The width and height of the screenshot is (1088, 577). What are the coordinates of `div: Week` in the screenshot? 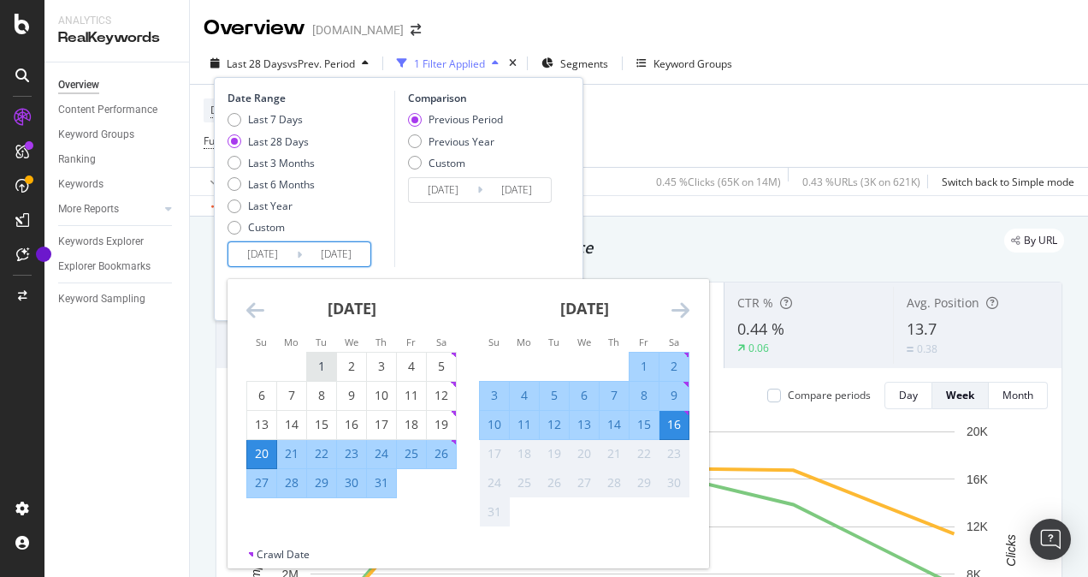 It's located at (960, 394).